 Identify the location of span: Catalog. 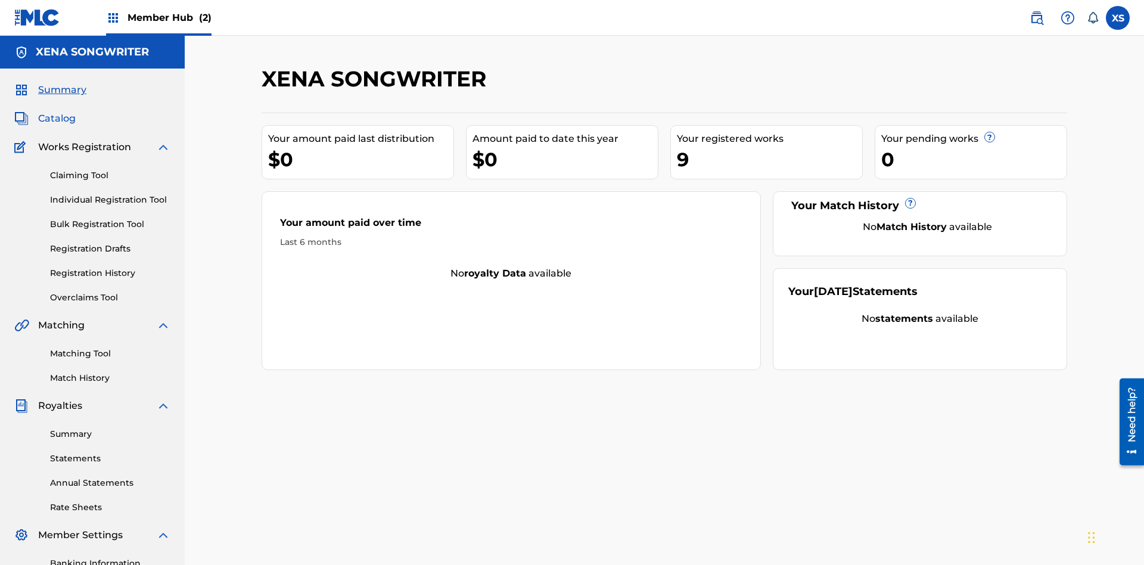
(57, 119).